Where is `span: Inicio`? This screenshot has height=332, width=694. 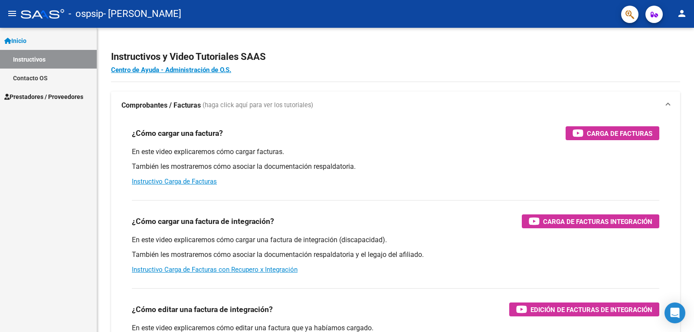 span: Inicio is located at coordinates (15, 41).